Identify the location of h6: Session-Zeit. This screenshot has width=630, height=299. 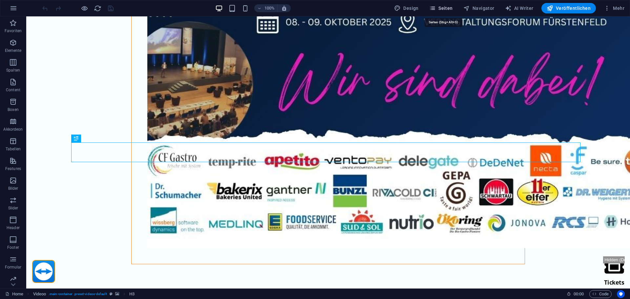
(575, 294).